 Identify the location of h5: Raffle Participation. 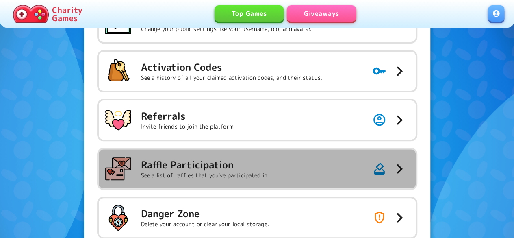
(205, 165).